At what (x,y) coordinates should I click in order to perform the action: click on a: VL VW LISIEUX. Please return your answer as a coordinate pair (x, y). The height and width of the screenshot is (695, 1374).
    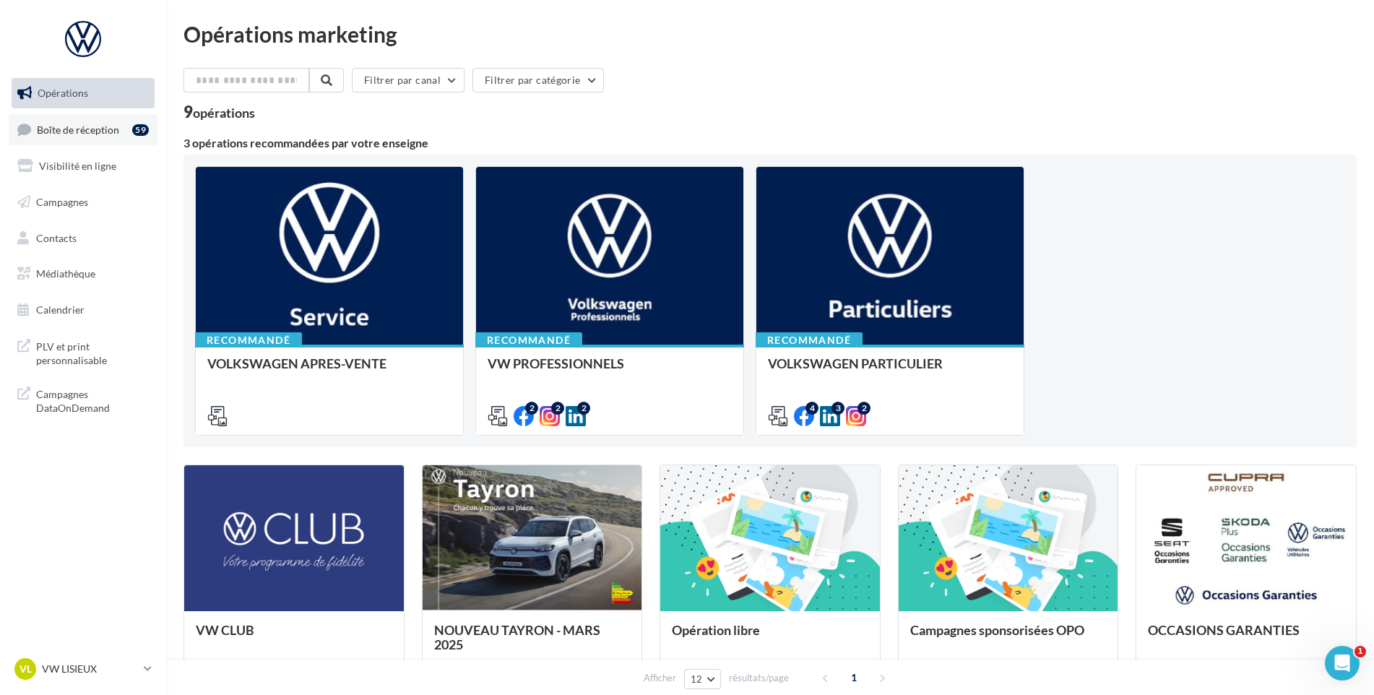
    Looking at the image, I should click on (83, 669).